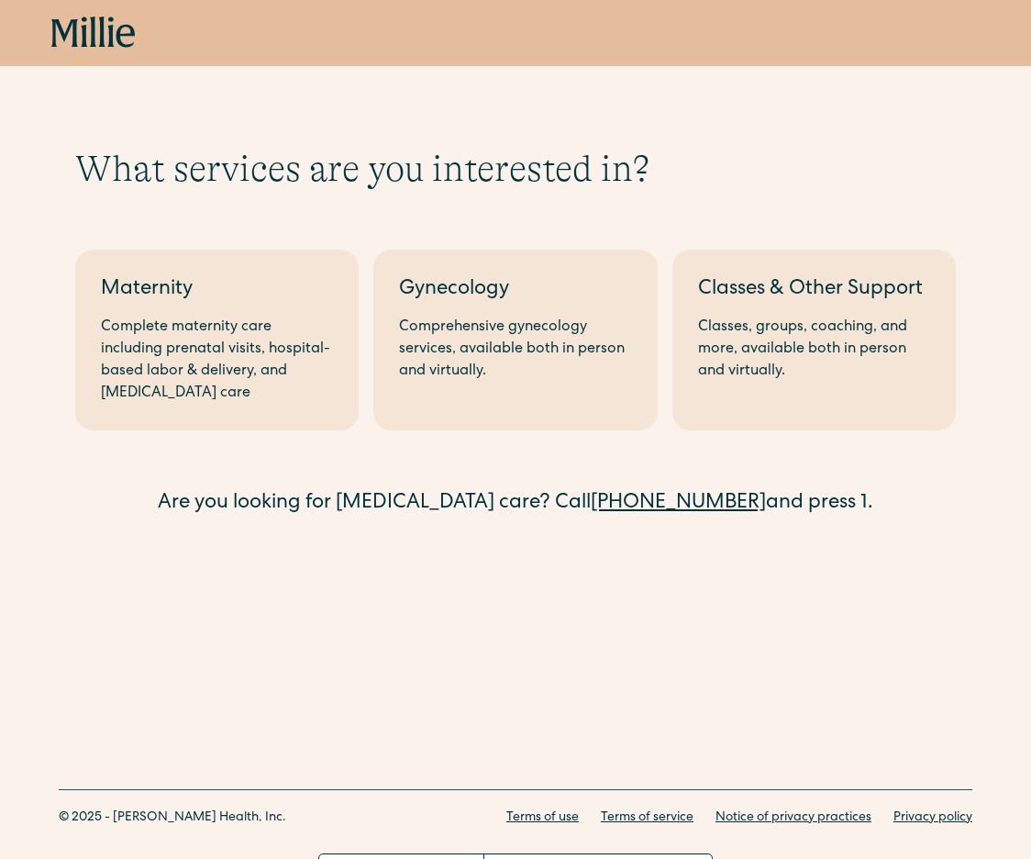 This screenshot has width=1031, height=859. I want to click on a: Terms of service, so click(647, 817).